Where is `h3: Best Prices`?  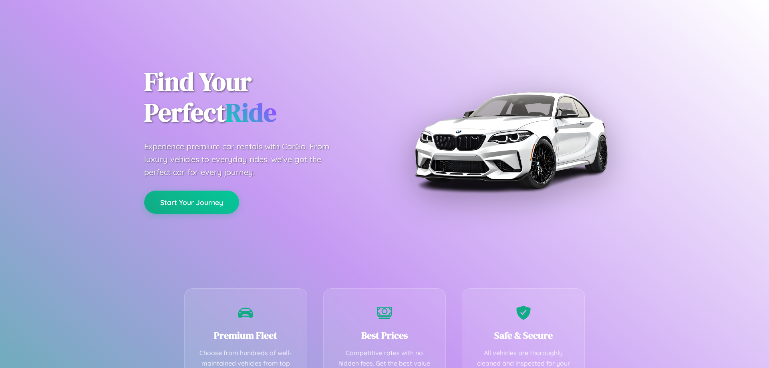
h3: Best Prices is located at coordinates (384, 335).